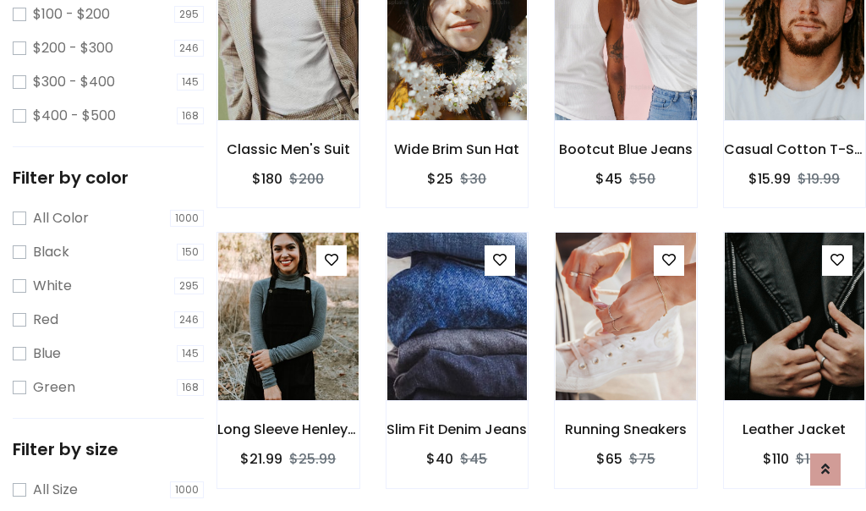  What do you see at coordinates (306, 178) in the screenshot?
I see `del: $200` at bounding box center [306, 178].